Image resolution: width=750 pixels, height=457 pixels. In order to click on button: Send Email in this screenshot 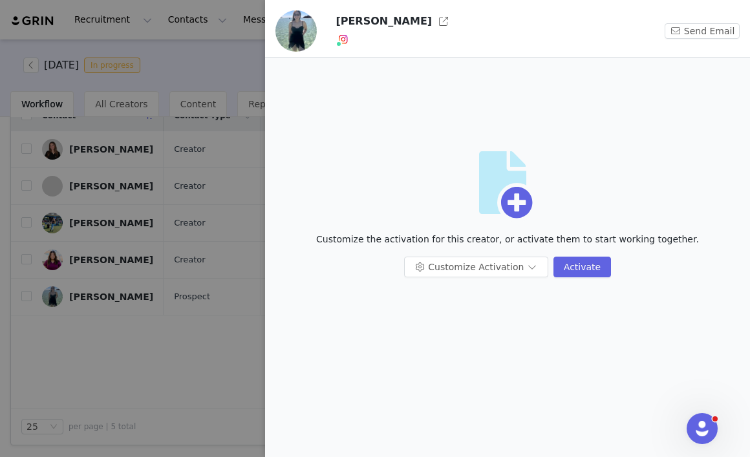, I will do `click(702, 31)`.